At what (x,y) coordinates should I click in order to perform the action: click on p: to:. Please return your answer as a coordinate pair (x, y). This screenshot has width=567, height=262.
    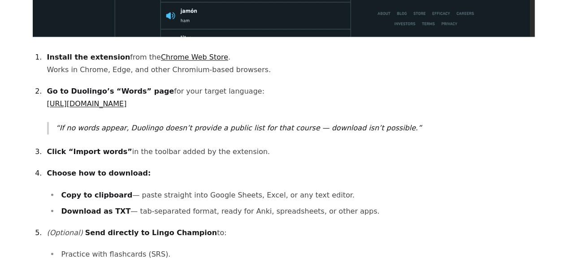
    Looking at the image, I should click on (291, 233).